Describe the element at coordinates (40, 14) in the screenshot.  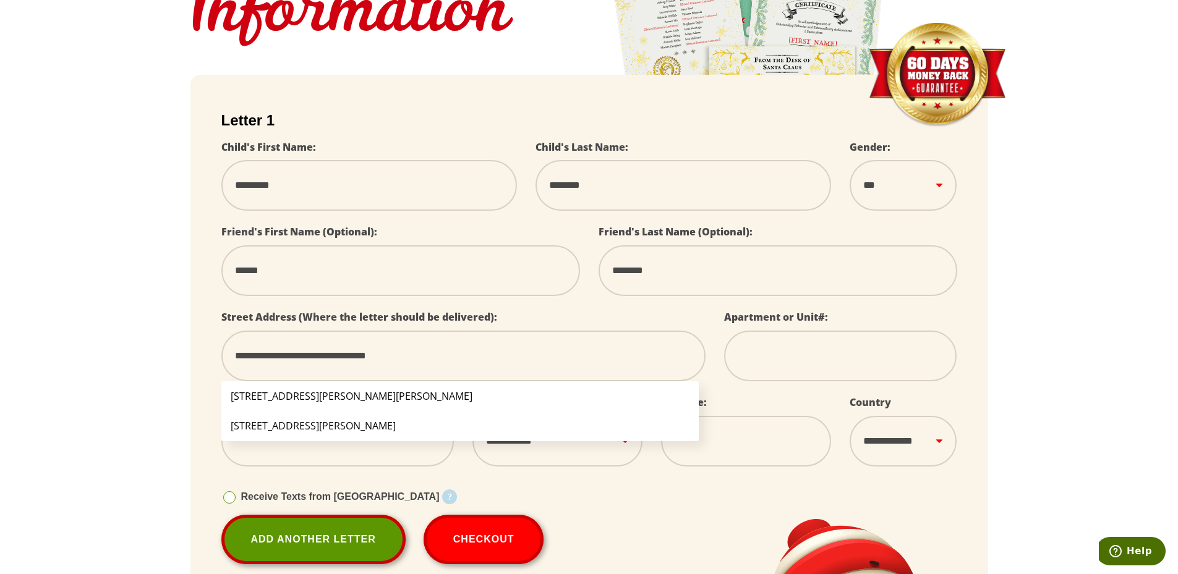
I see `span: Help` at that location.